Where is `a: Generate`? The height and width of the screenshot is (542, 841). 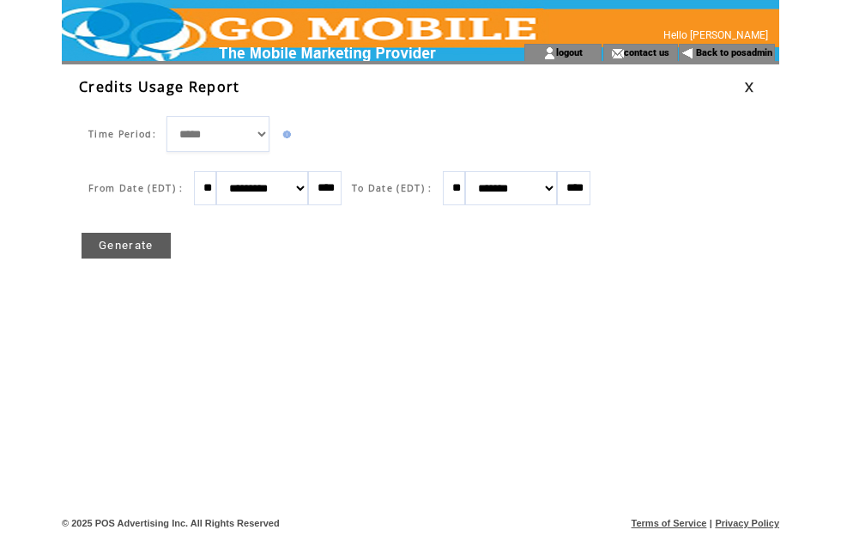 a: Generate is located at coordinates (126, 246).